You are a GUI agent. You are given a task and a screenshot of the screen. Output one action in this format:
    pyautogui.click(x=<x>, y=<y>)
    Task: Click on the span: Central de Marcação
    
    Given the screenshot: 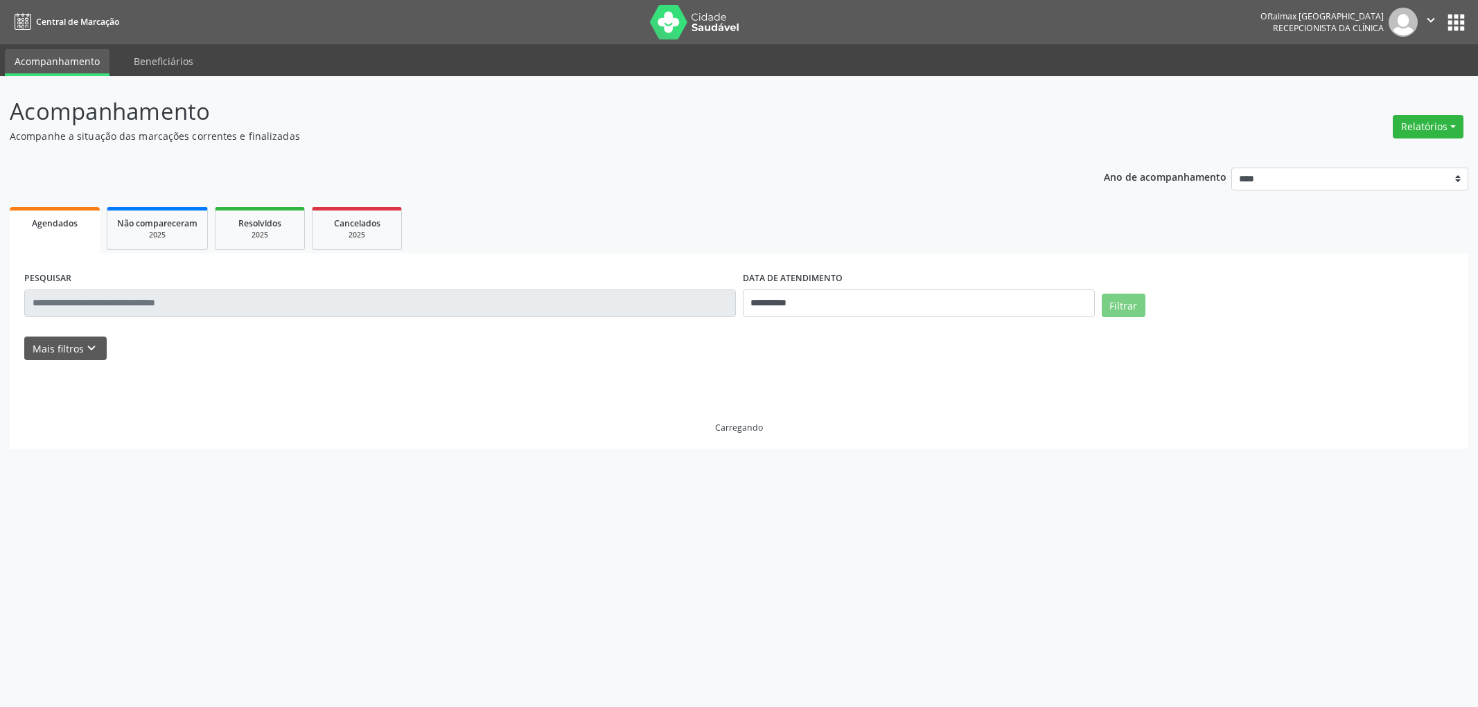 What is the action you would take?
    pyautogui.click(x=78, y=21)
    